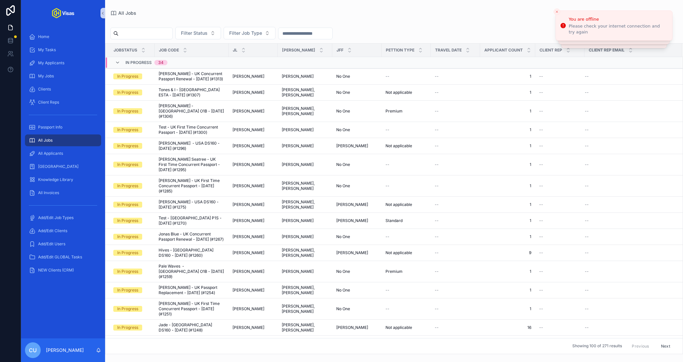  I want to click on span: Add/Edit Job Types, so click(56, 218).